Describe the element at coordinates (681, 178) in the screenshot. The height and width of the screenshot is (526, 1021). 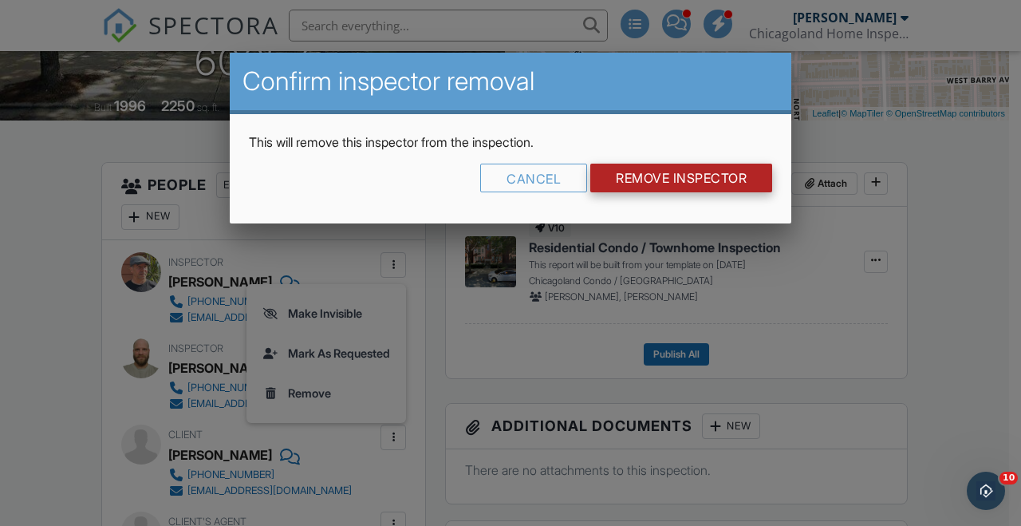
I see `input: Remove Inspector` at that location.